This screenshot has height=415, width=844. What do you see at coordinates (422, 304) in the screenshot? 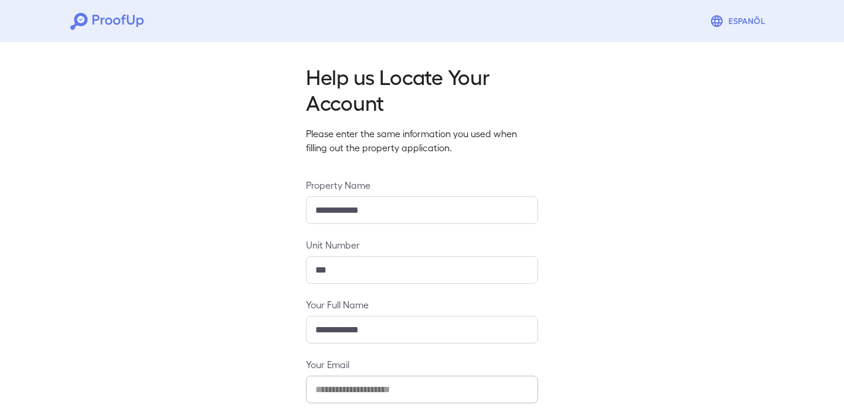
I see `label: Your Full Name` at bounding box center [422, 304].